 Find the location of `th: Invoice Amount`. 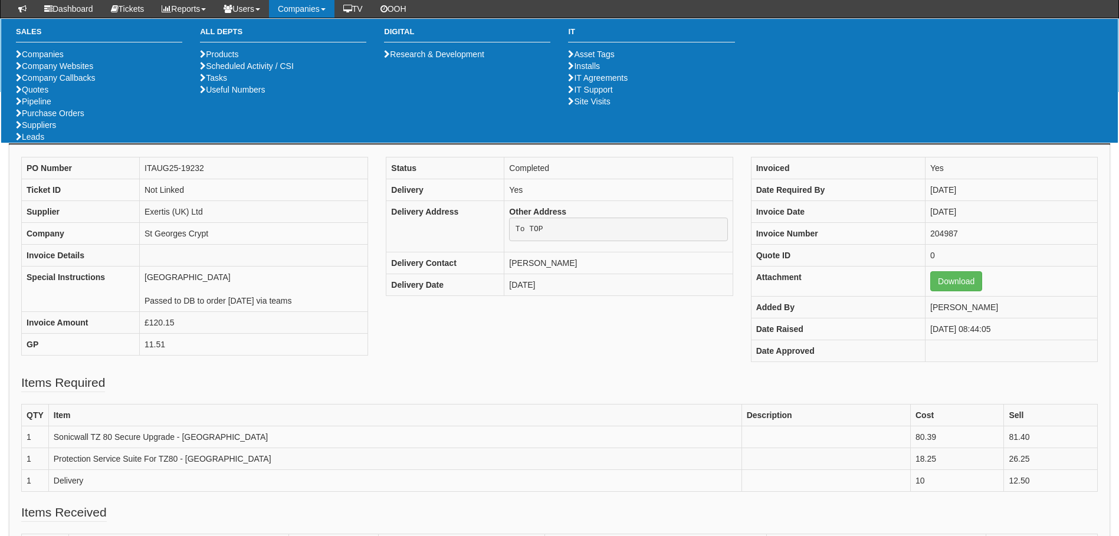

th: Invoice Amount is located at coordinates (81, 323).